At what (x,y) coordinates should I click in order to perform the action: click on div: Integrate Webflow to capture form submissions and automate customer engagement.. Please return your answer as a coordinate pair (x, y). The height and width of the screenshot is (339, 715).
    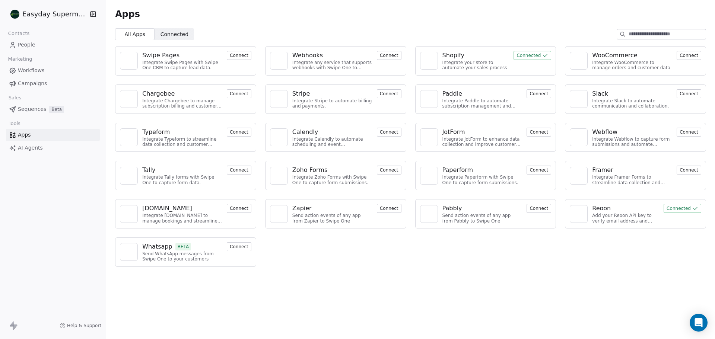
    Looking at the image, I should click on (632, 142).